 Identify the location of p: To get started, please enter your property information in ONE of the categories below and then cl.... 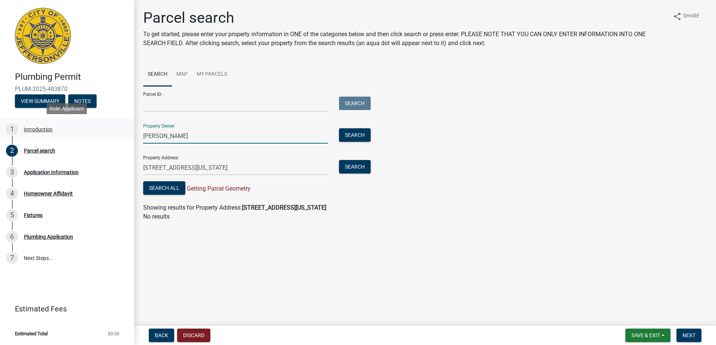
(405, 39).